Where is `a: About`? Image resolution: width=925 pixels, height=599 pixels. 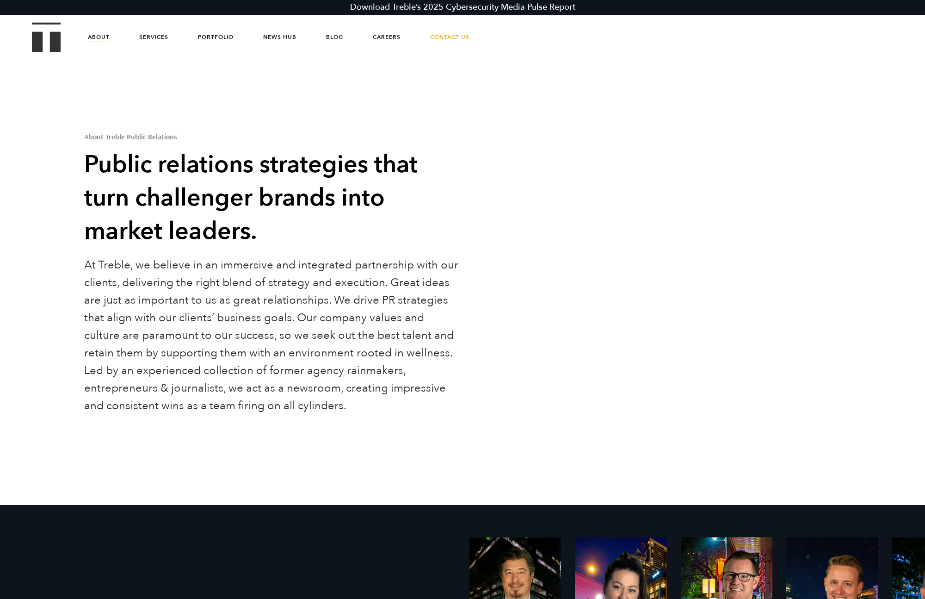
a: About is located at coordinates (99, 37).